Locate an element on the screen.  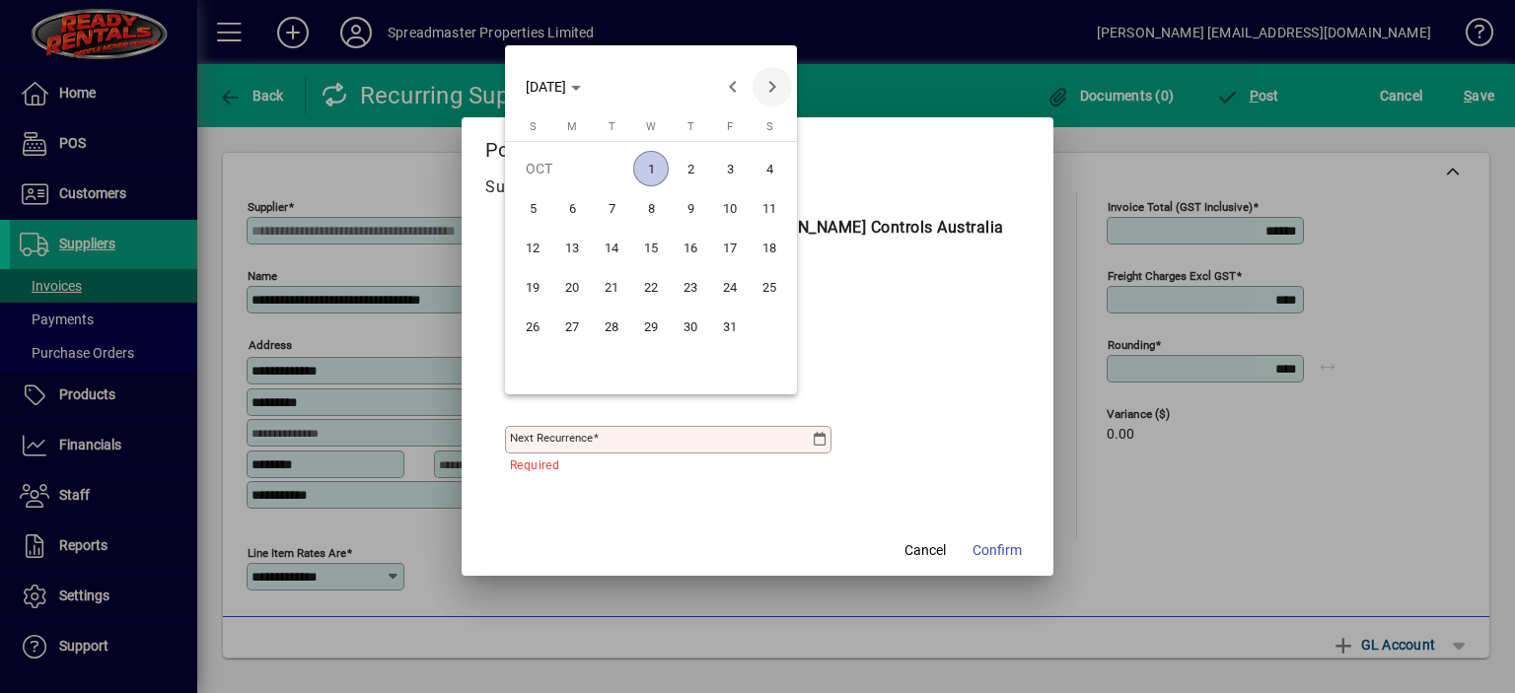
button: Sun Oct 12 2025 is located at coordinates (533, 248).